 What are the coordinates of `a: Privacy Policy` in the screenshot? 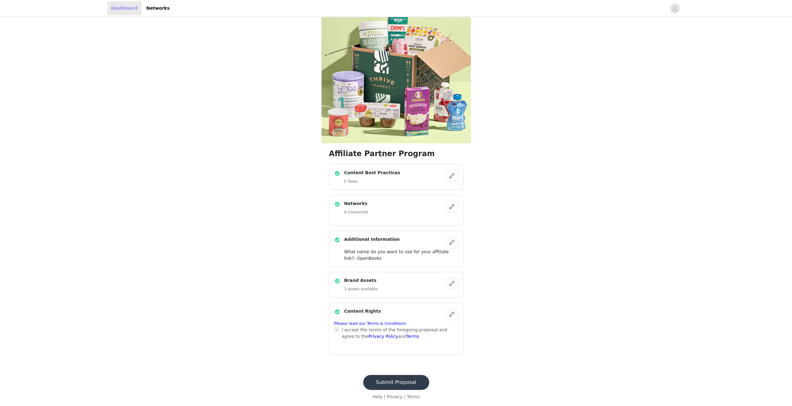 It's located at (383, 337).